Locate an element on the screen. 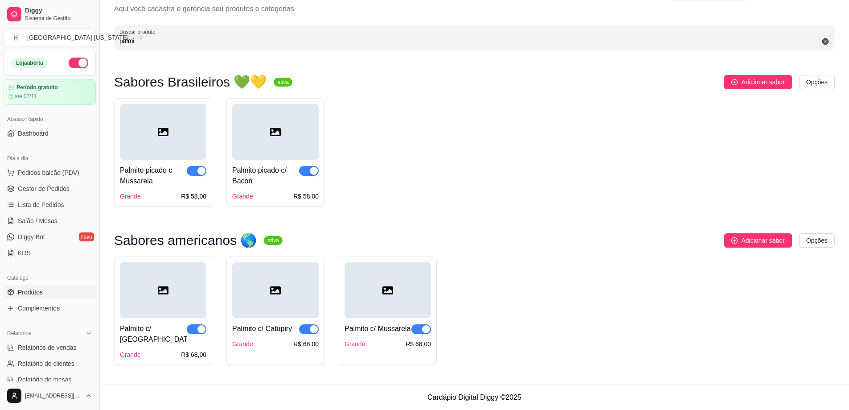 The image size is (849, 410). span: Pedidos balcão (PDV) is located at coordinates (49, 173).